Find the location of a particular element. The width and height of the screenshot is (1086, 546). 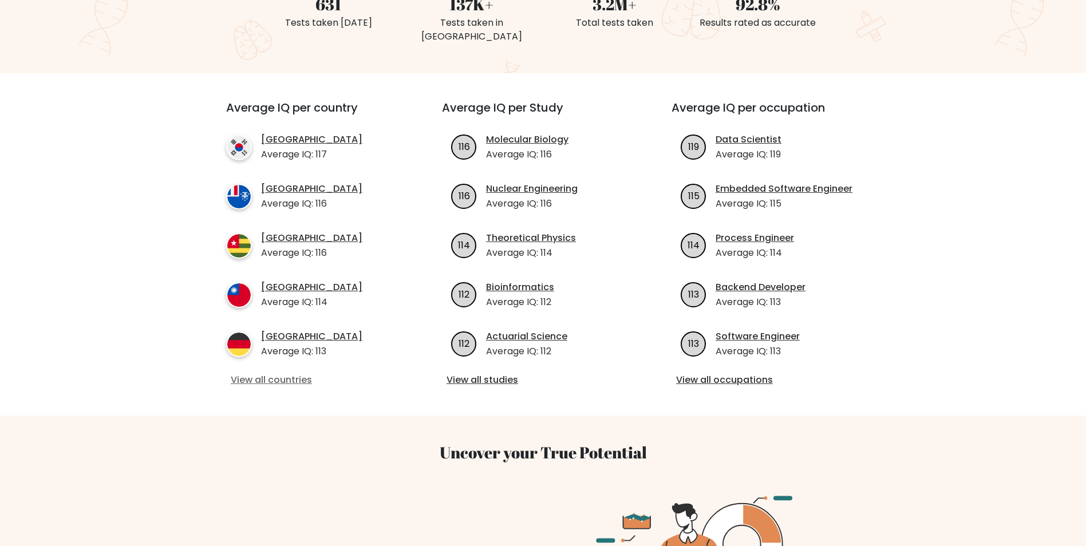

a: Actuarial Science is located at coordinates (527, 337).